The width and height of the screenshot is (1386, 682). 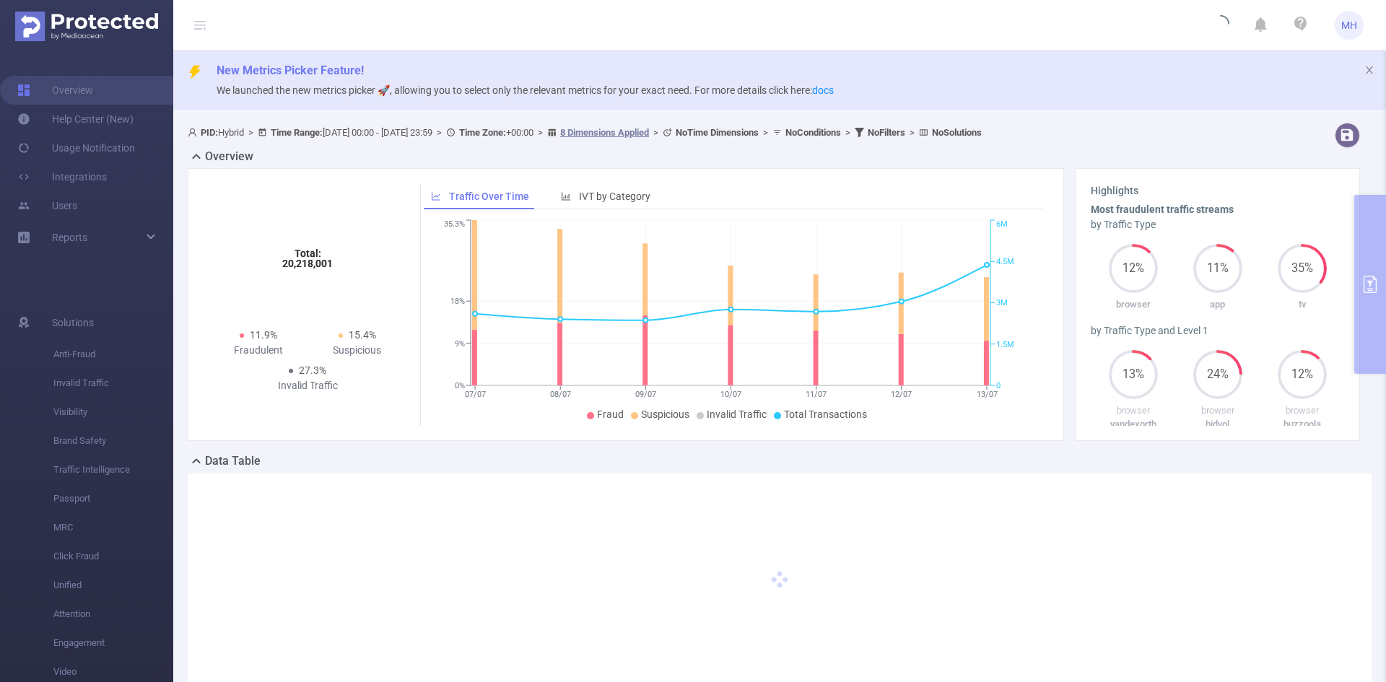 What do you see at coordinates (436, 196) in the screenshot?
I see `i: icon: line-chart` at bounding box center [436, 196].